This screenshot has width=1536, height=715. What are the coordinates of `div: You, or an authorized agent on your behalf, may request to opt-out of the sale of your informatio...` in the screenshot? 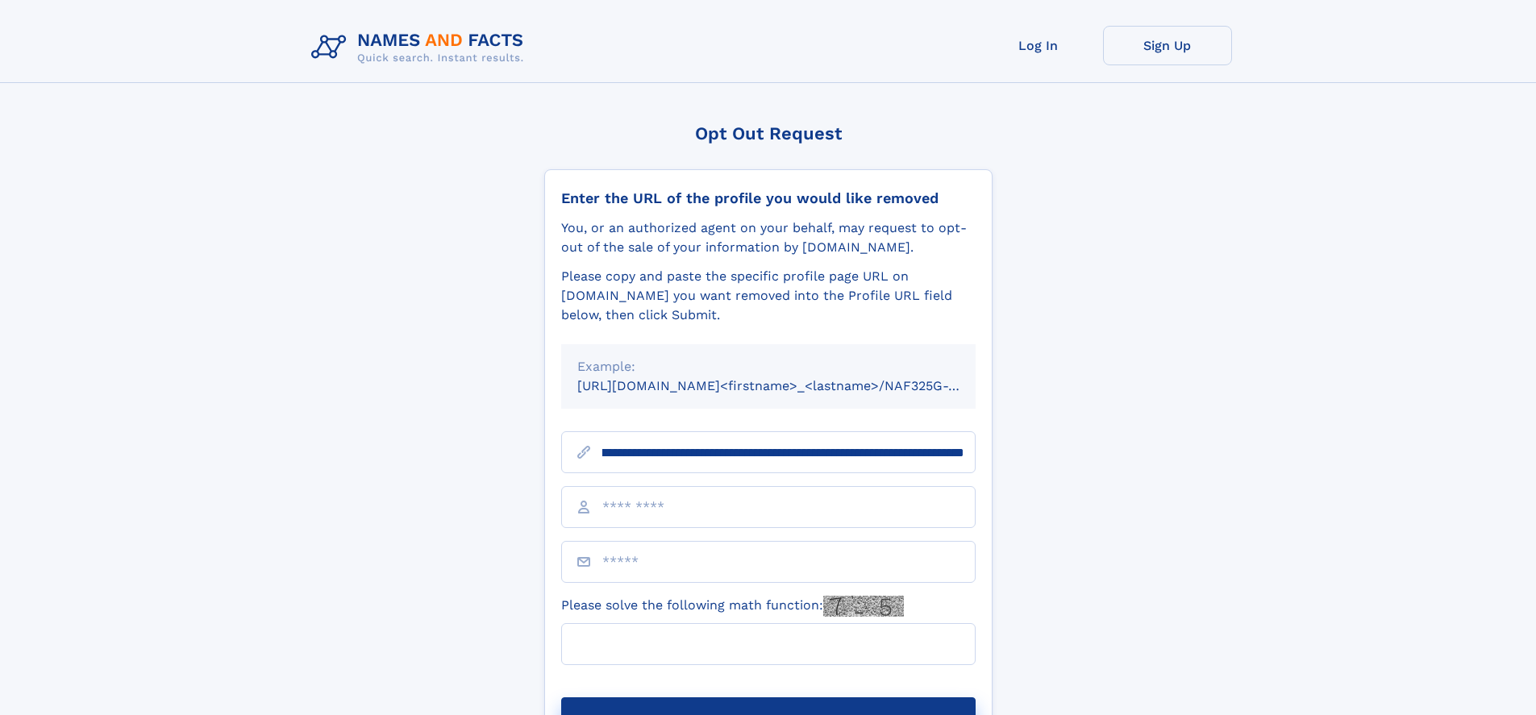 It's located at (768, 238).